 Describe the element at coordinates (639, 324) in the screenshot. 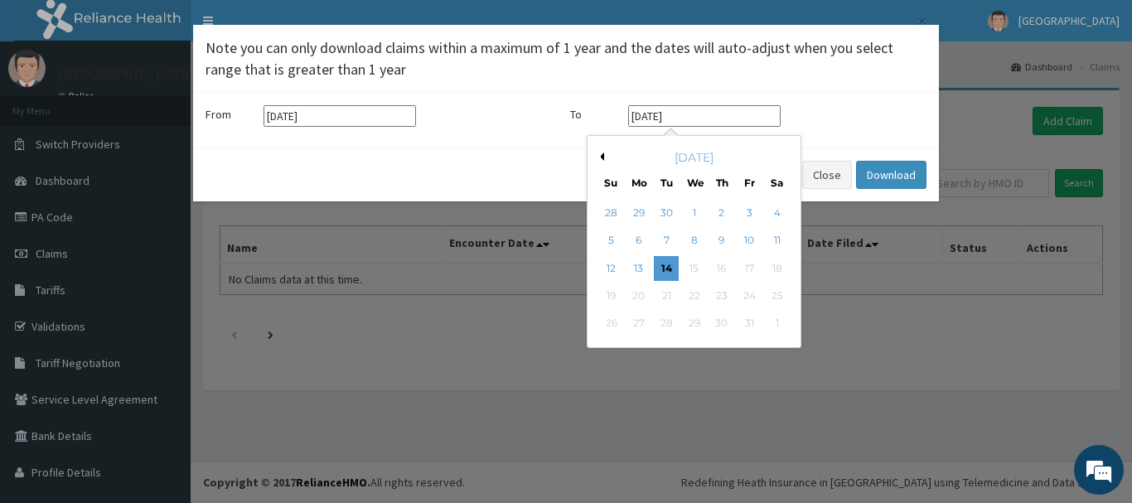

I see `div: Not available Monday, October 27th, 2025` at that location.